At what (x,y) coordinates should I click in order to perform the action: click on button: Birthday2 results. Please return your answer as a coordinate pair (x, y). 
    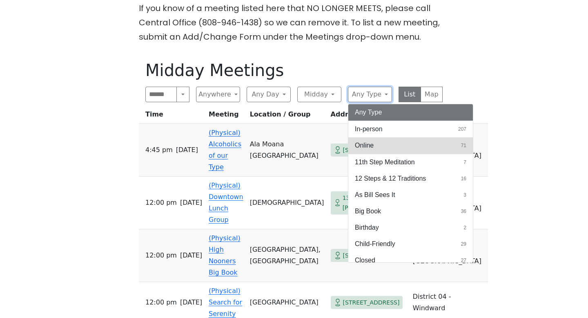
    Looking at the image, I should click on (411, 228).